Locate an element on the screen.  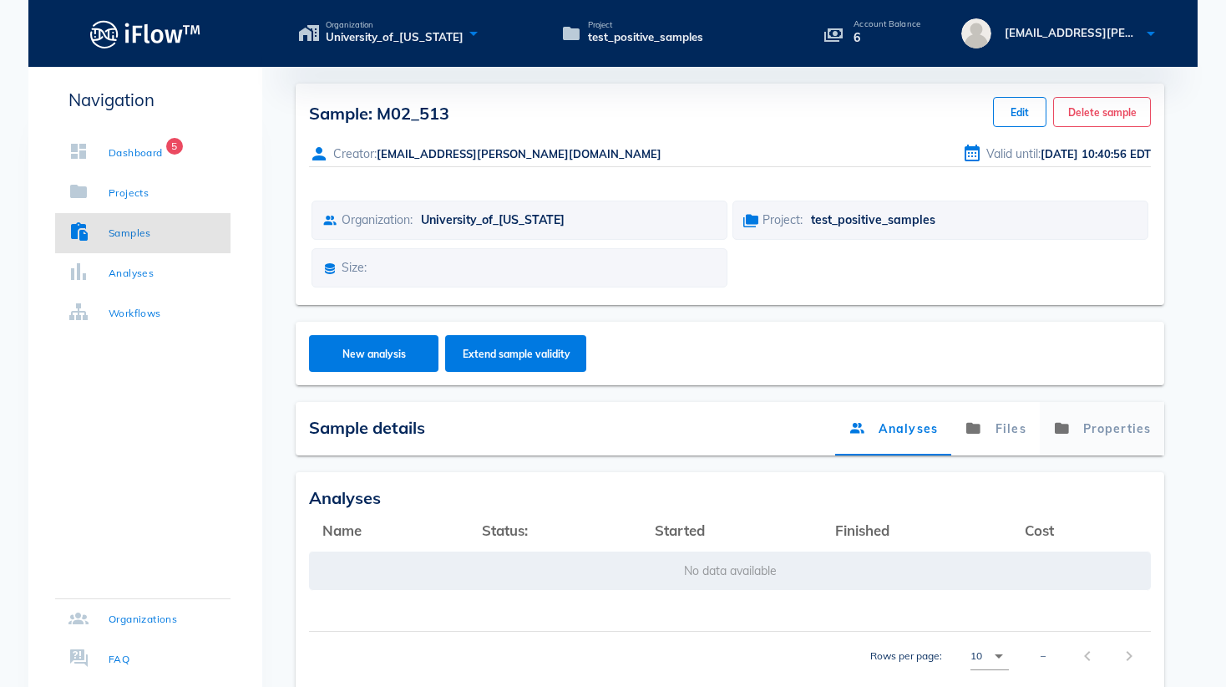
button: Extend sample validity is located at coordinates (515, 353).